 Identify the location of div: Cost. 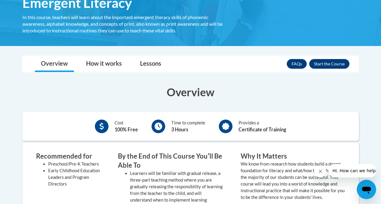
(126, 126).